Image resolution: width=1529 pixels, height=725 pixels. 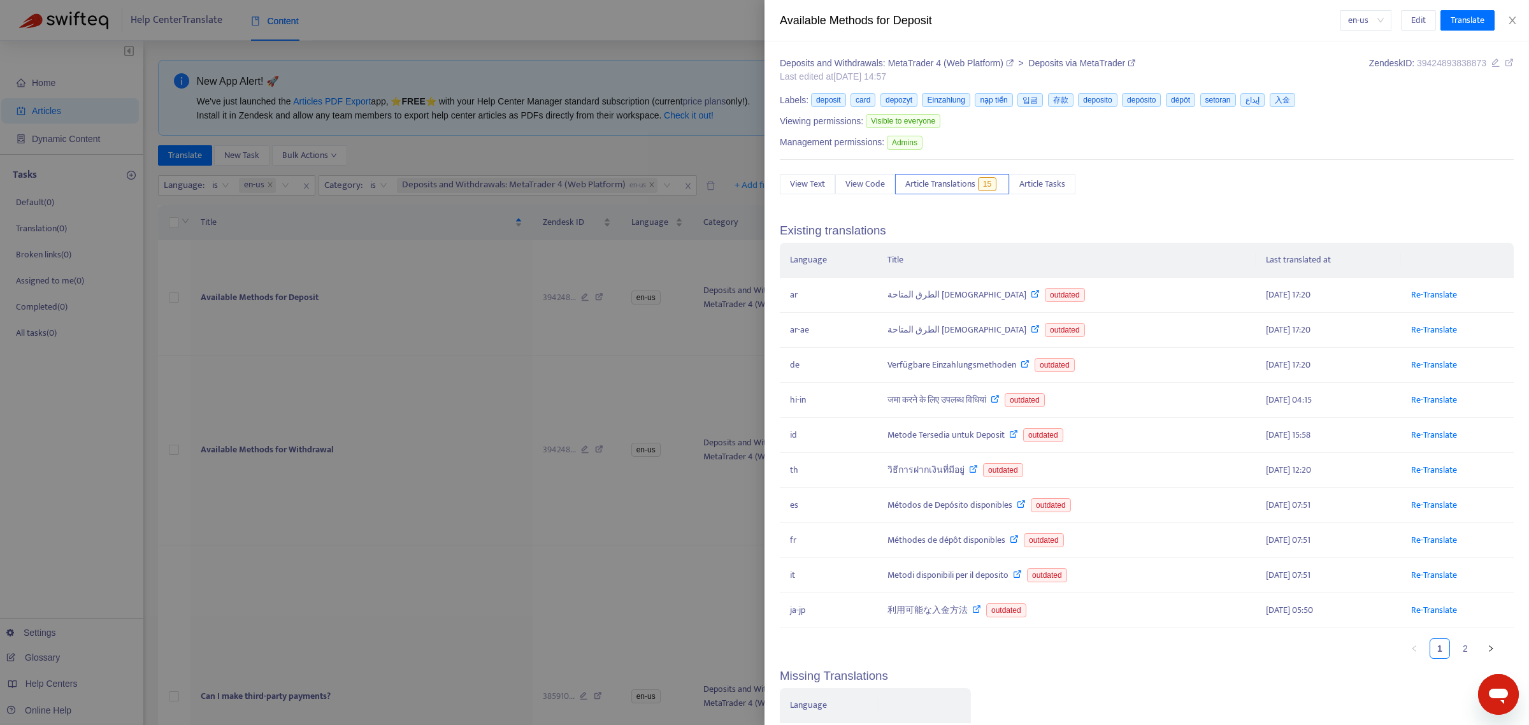 What do you see at coordinates (1414, 648) in the screenshot?
I see `li: Previous Page` at bounding box center [1414, 648].